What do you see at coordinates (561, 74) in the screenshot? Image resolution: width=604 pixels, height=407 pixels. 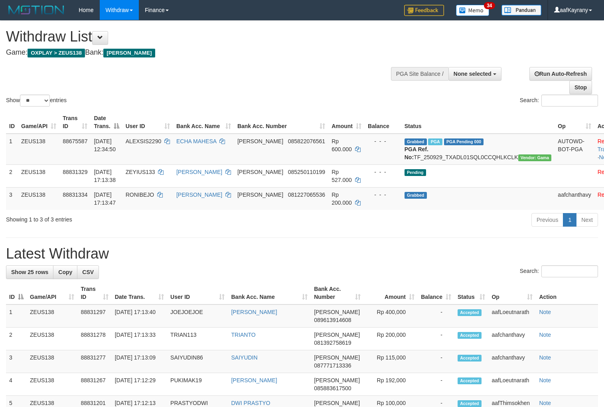 I see `a: Run Auto-Refresh` at bounding box center [561, 74].